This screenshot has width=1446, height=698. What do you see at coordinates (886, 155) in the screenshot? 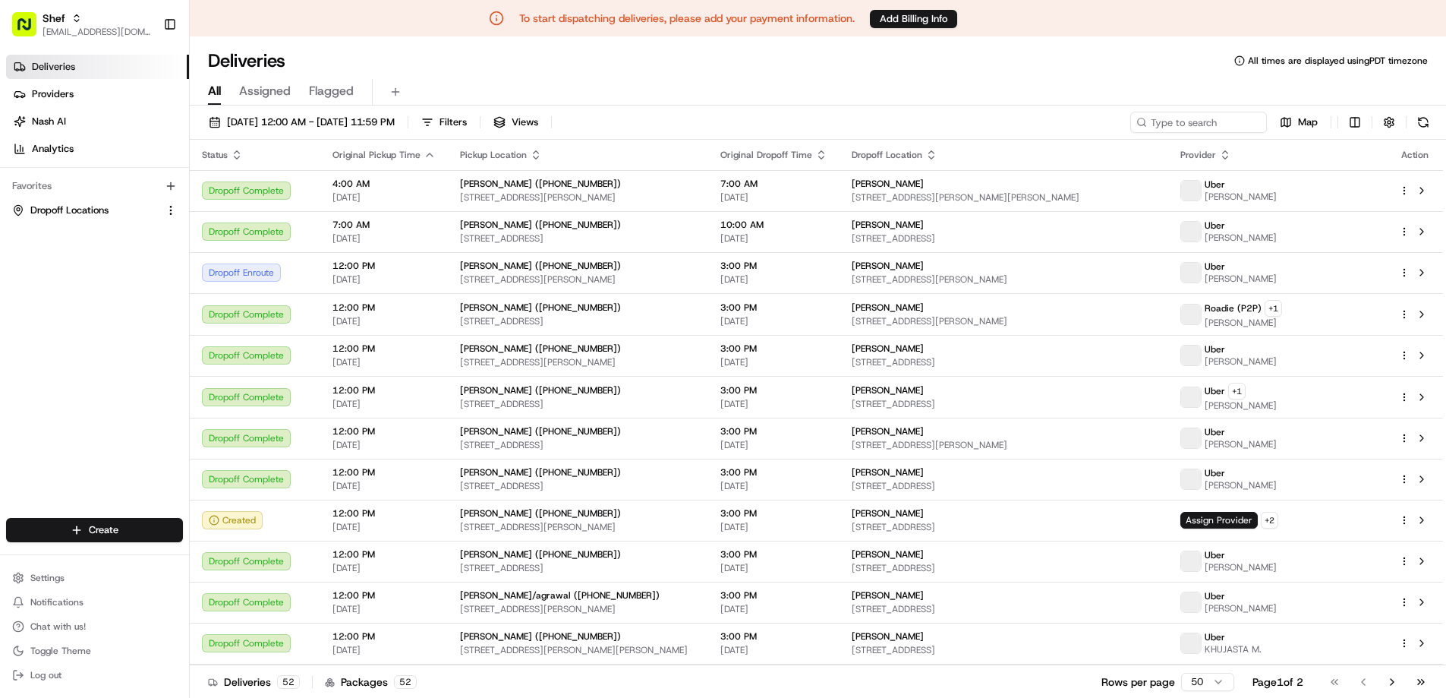
I see `span: Dropoff Location` at bounding box center [886, 155].